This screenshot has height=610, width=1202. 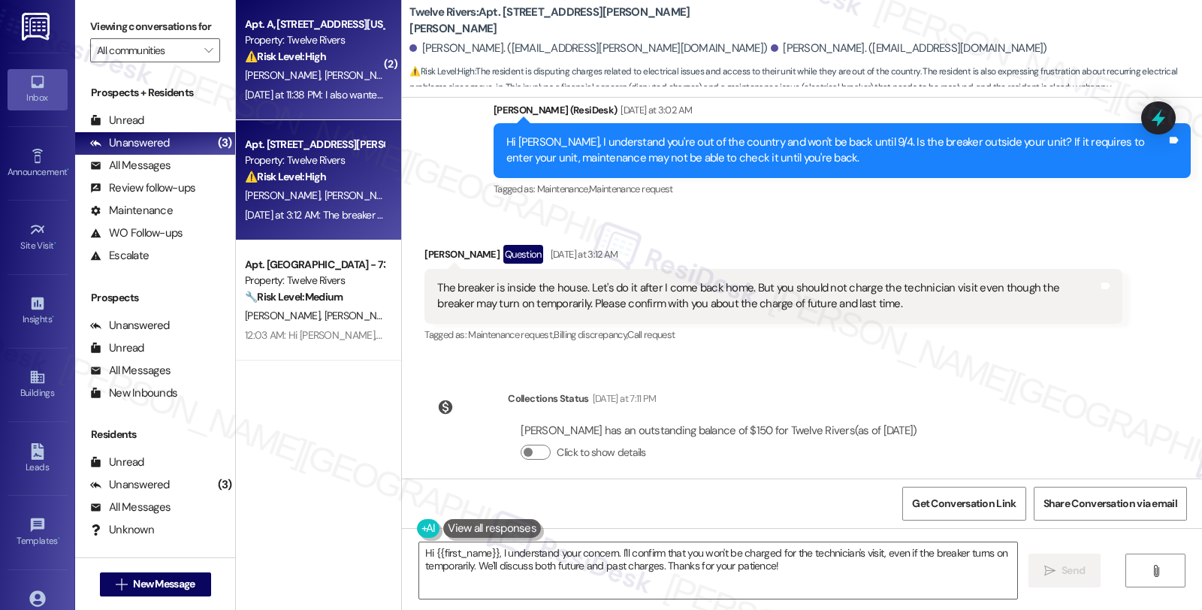 I want to click on div: WO Follow-ups, so click(x=136, y=233).